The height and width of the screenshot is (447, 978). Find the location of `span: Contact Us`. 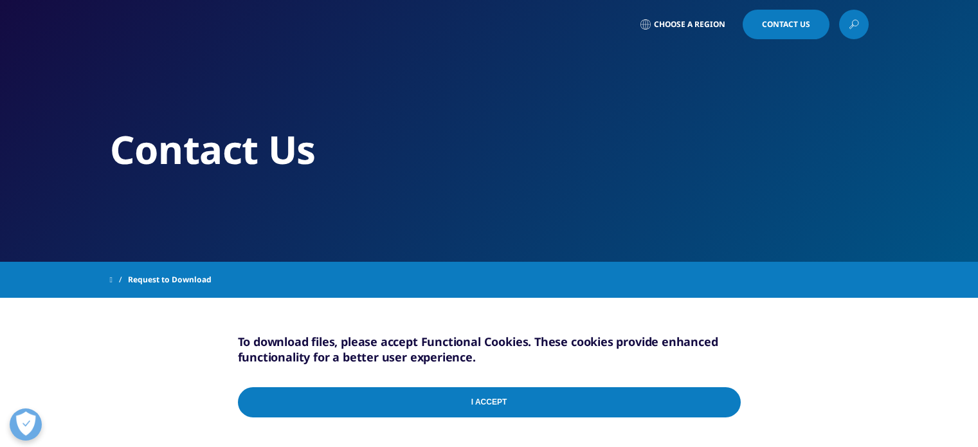

span: Contact Us is located at coordinates (786, 24).